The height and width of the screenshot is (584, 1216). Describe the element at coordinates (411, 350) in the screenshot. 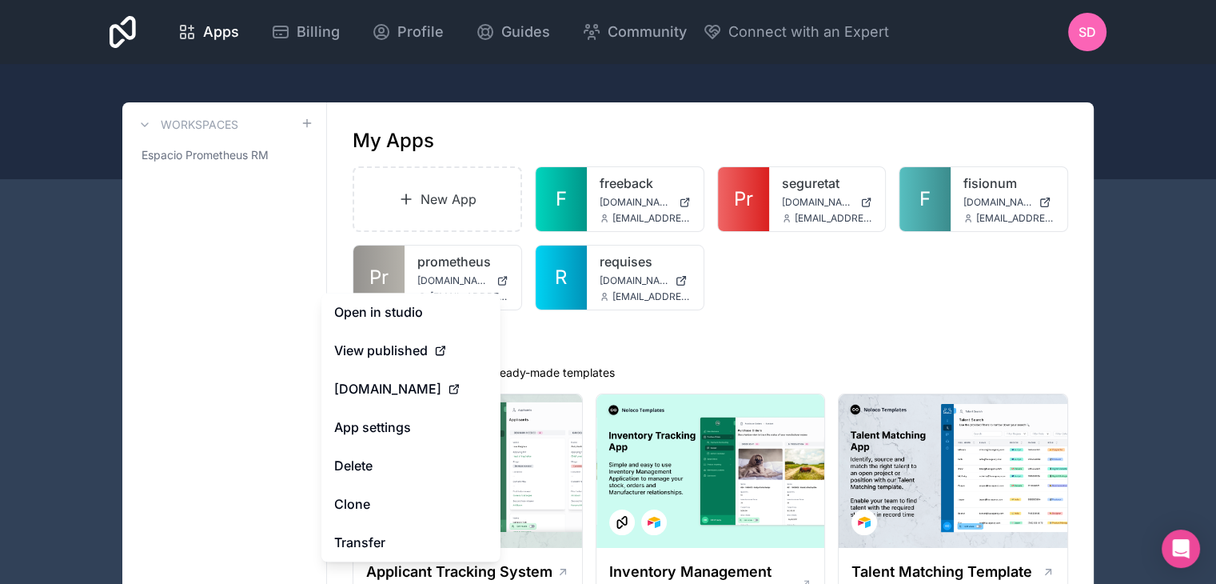

I see `a: View published` at that location.